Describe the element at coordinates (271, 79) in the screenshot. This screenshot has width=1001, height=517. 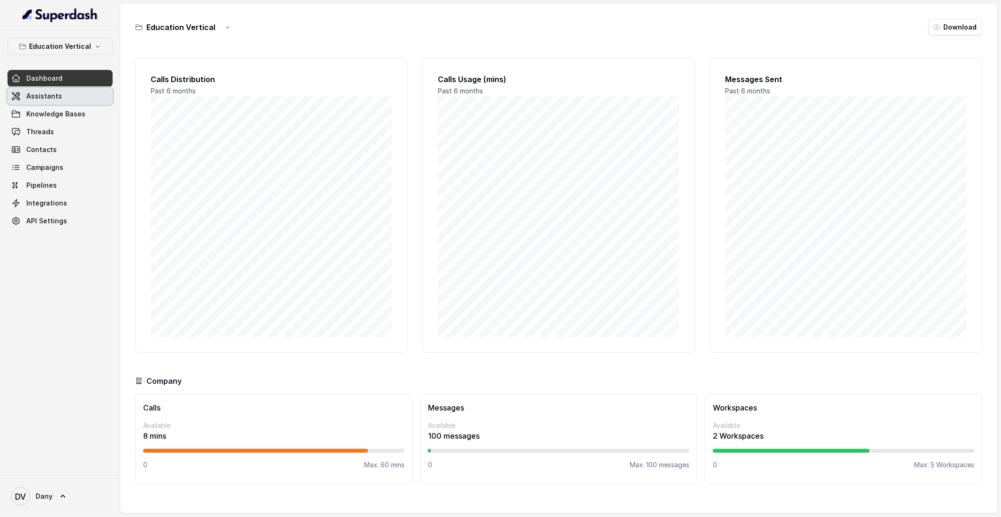
I see `h2: Calls Distribution` at that location.